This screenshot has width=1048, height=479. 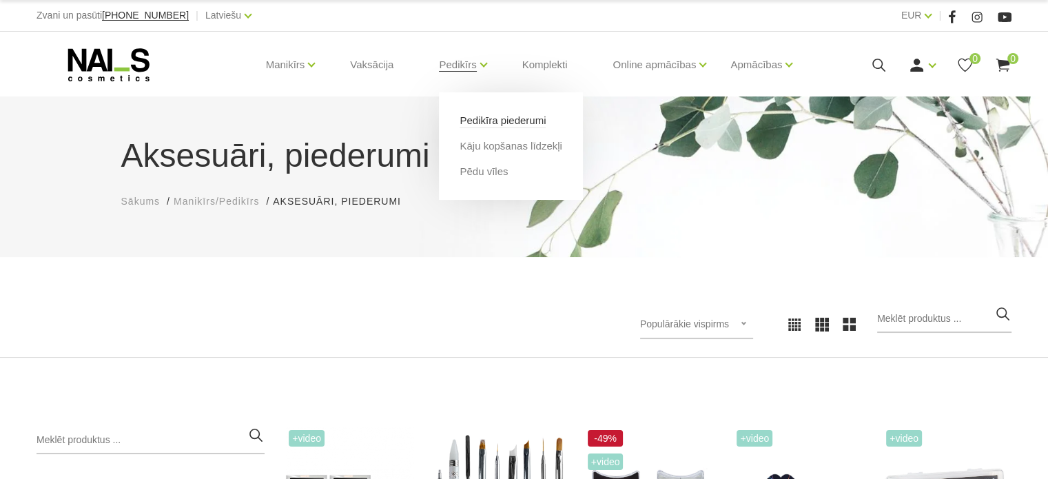 I want to click on li: Aksesuāri, piederumi, so click(x=344, y=201).